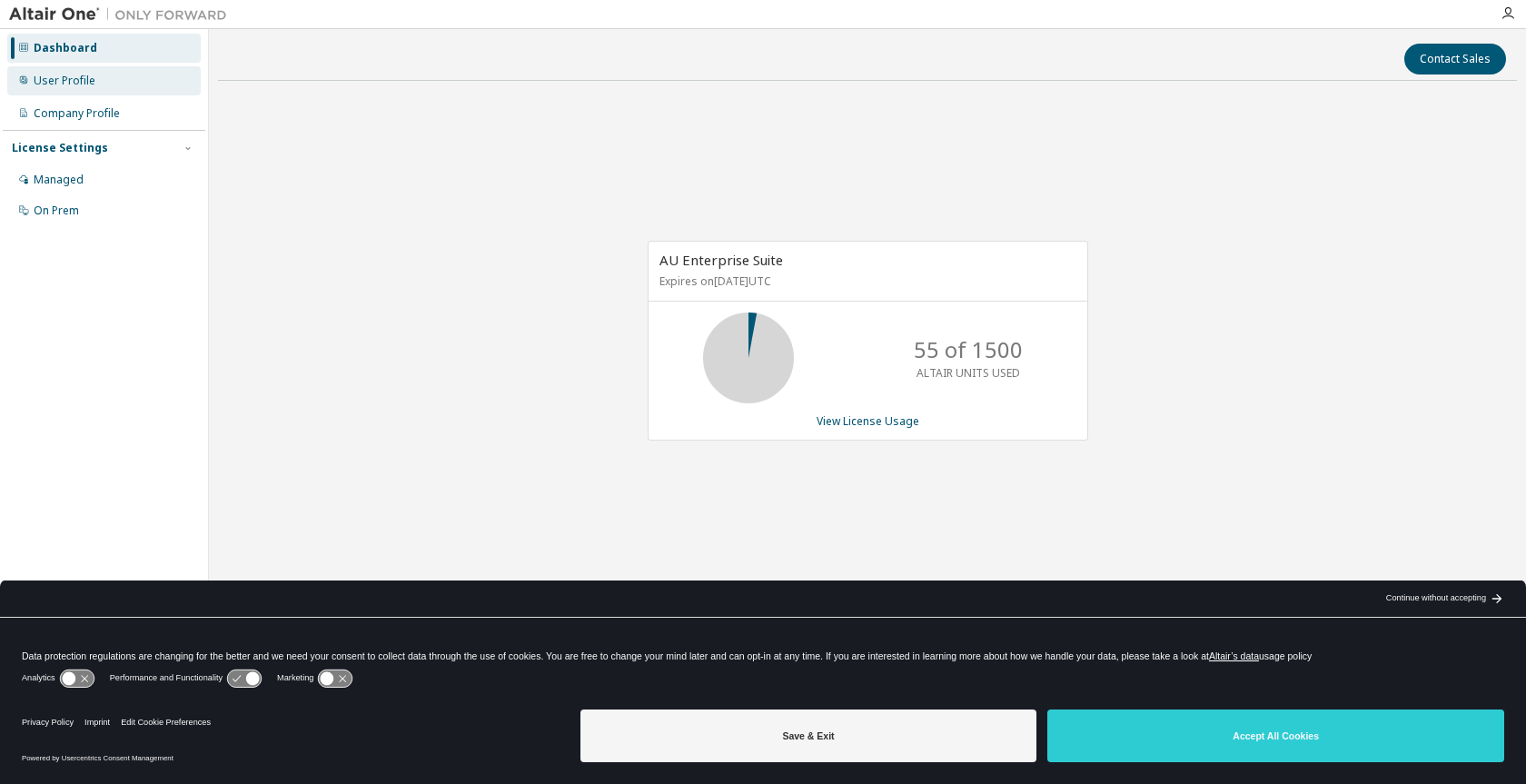  I want to click on div: Dashboard, so click(65, 48).